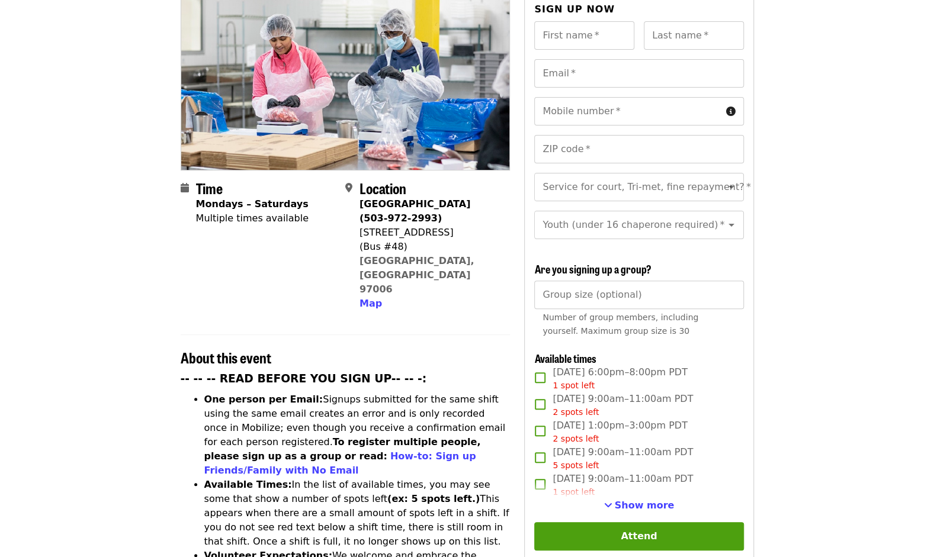 This screenshot has height=557, width=934. I want to click on strong: Mondays – Saturdays, so click(252, 204).